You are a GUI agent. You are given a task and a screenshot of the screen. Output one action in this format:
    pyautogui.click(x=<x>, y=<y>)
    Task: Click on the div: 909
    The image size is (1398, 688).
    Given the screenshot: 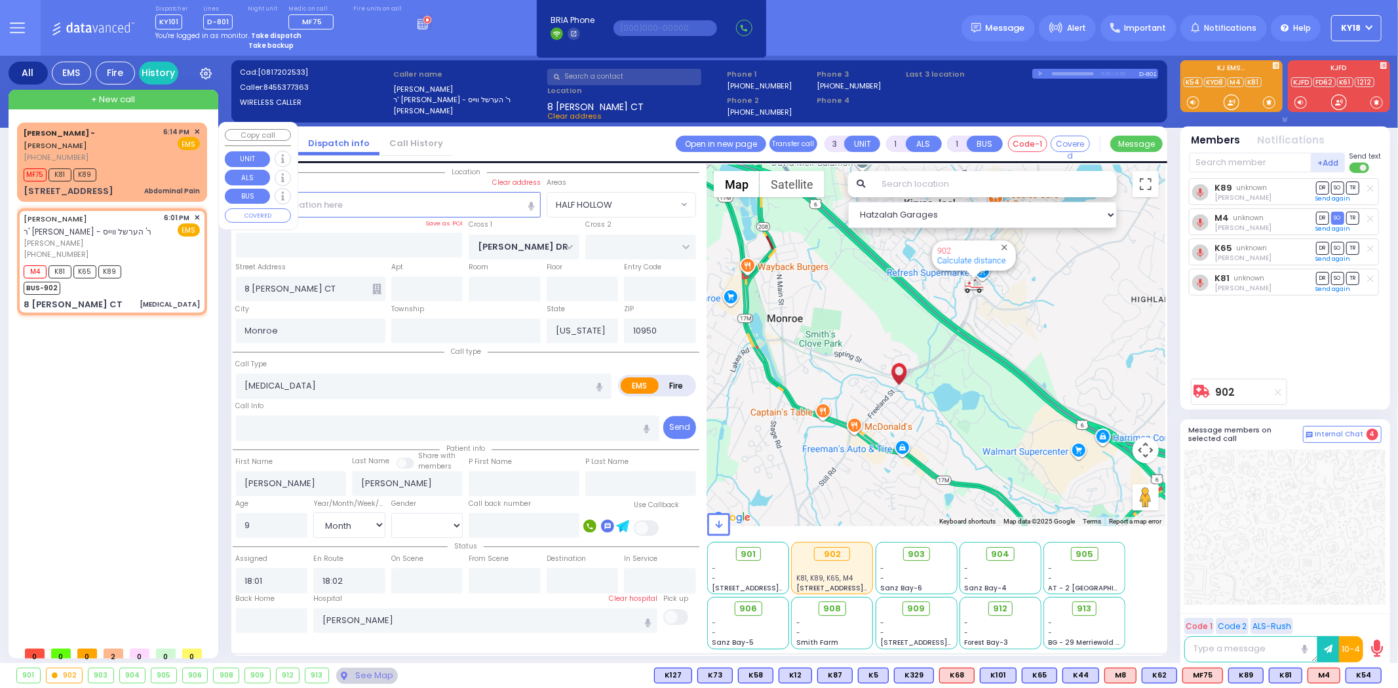 What is the action you would take?
    pyautogui.click(x=258, y=676)
    